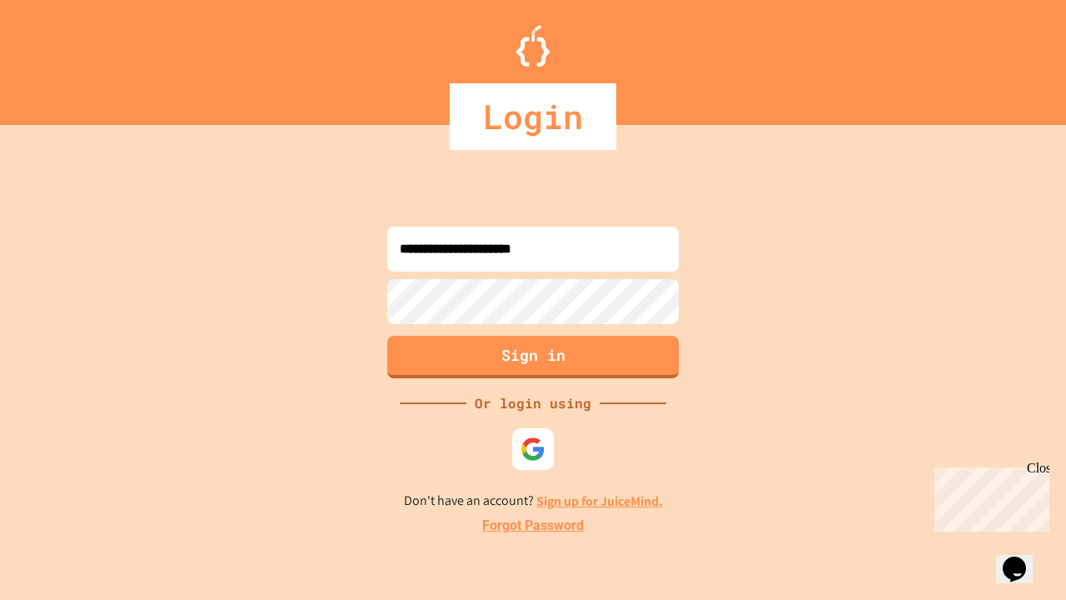 The image size is (1066, 600). What do you see at coordinates (533, 449) in the screenshot?
I see `img: google-icon.svg` at bounding box center [533, 449].